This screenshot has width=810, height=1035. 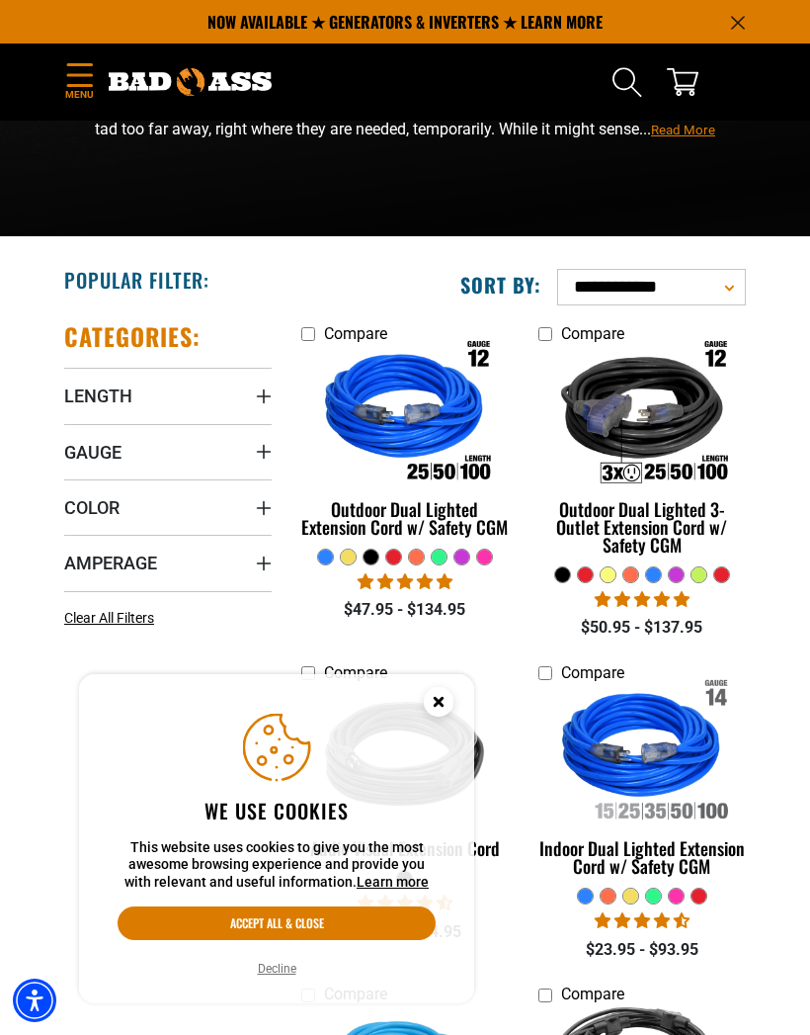 What do you see at coordinates (277, 969) in the screenshot?
I see `button: Decline` at bounding box center [277, 969].